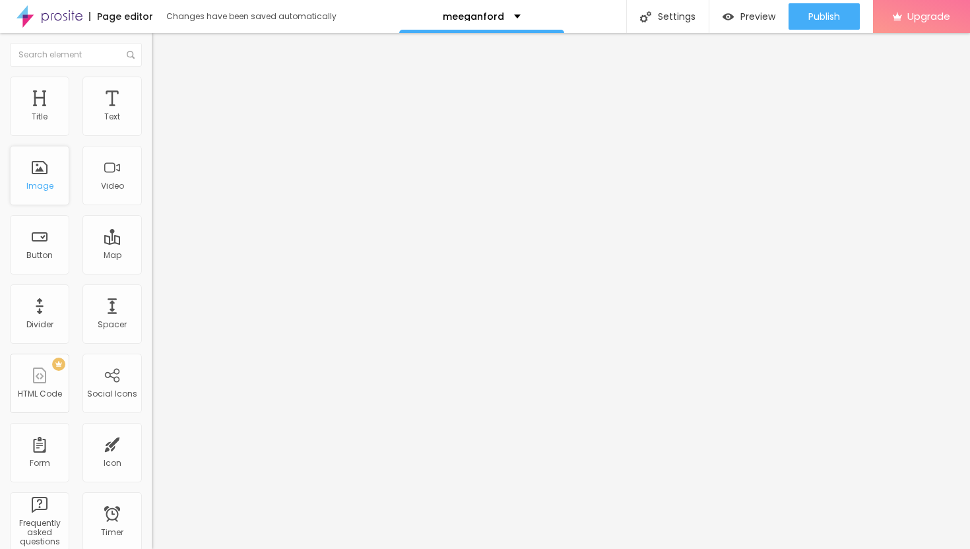  Describe the element at coordinates (112, 533) in the screenshot. I see `div: Timer` at that location.